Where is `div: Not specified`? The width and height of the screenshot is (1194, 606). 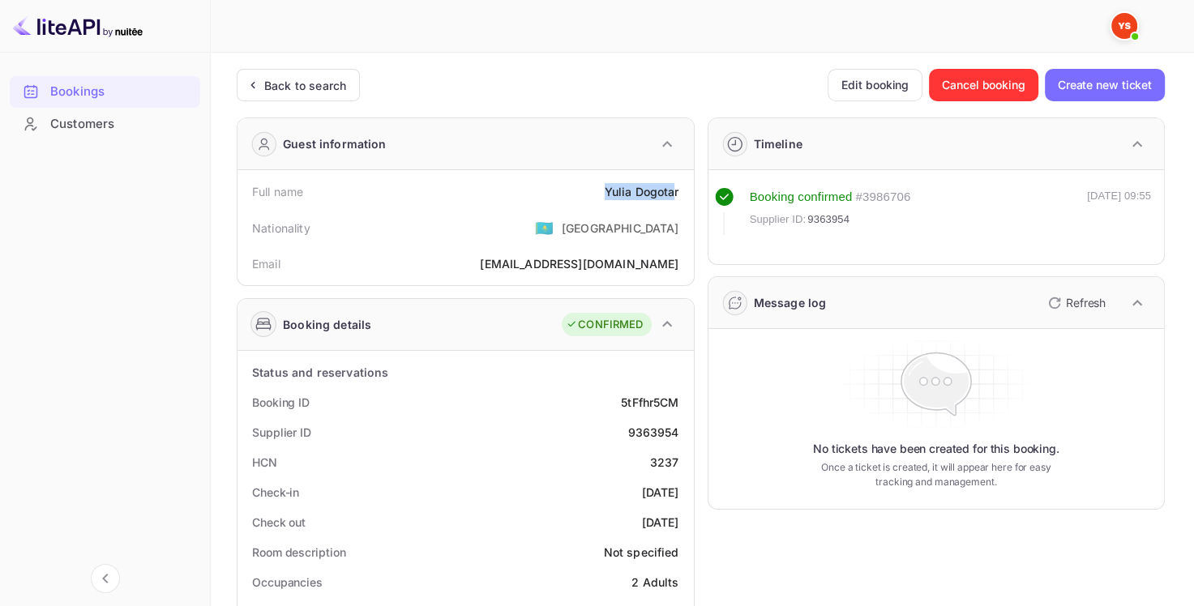
div: Not specified is located at coordinates (641, 552).